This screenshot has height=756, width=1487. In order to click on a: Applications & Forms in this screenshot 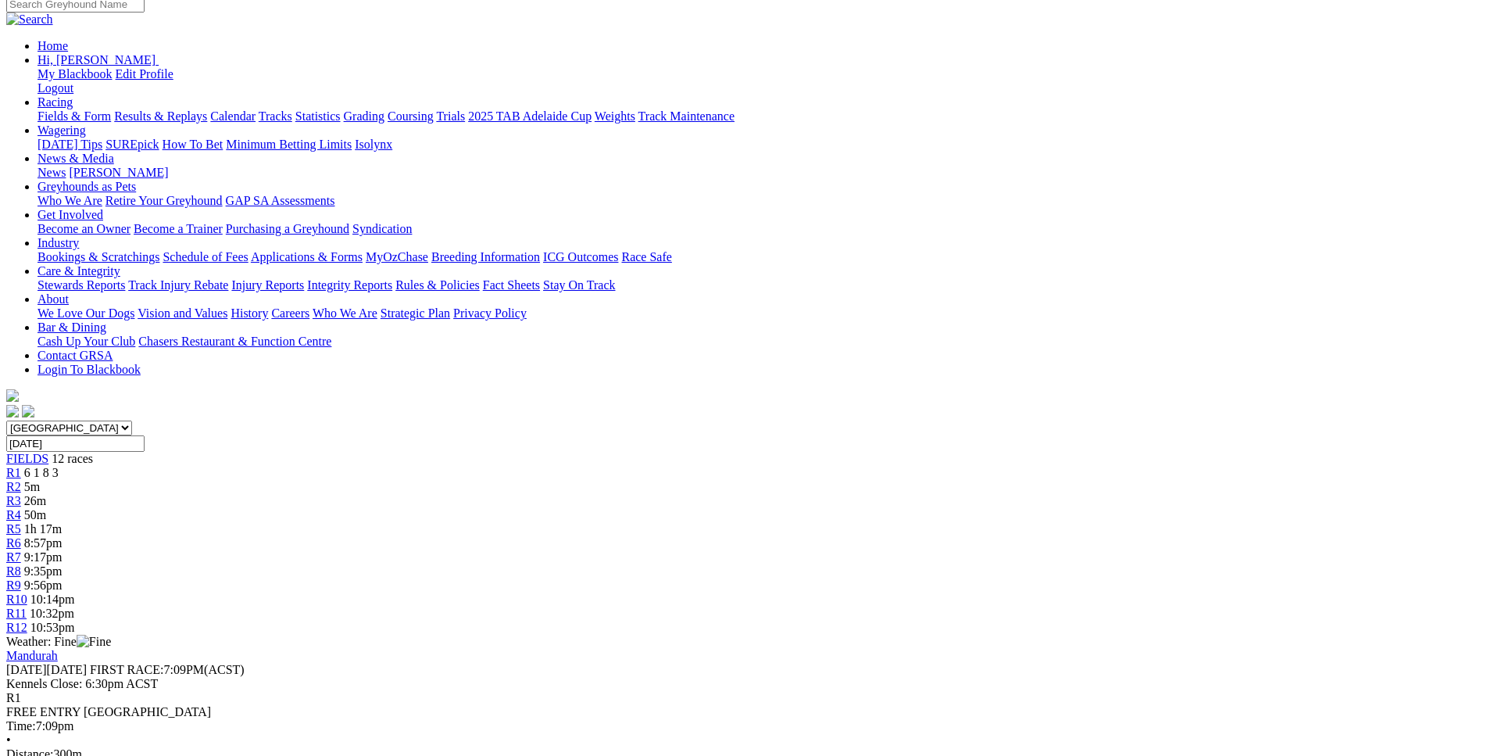, I will do `click(306, 256)`.